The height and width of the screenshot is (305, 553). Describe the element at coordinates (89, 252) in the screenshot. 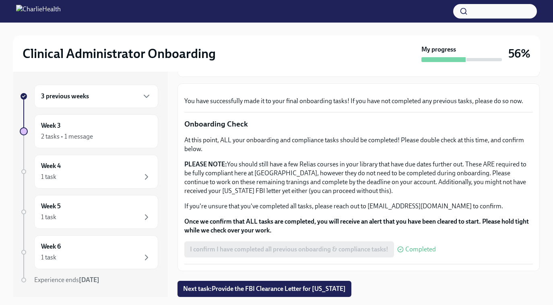

I see `a: Week 61 task` at that location.